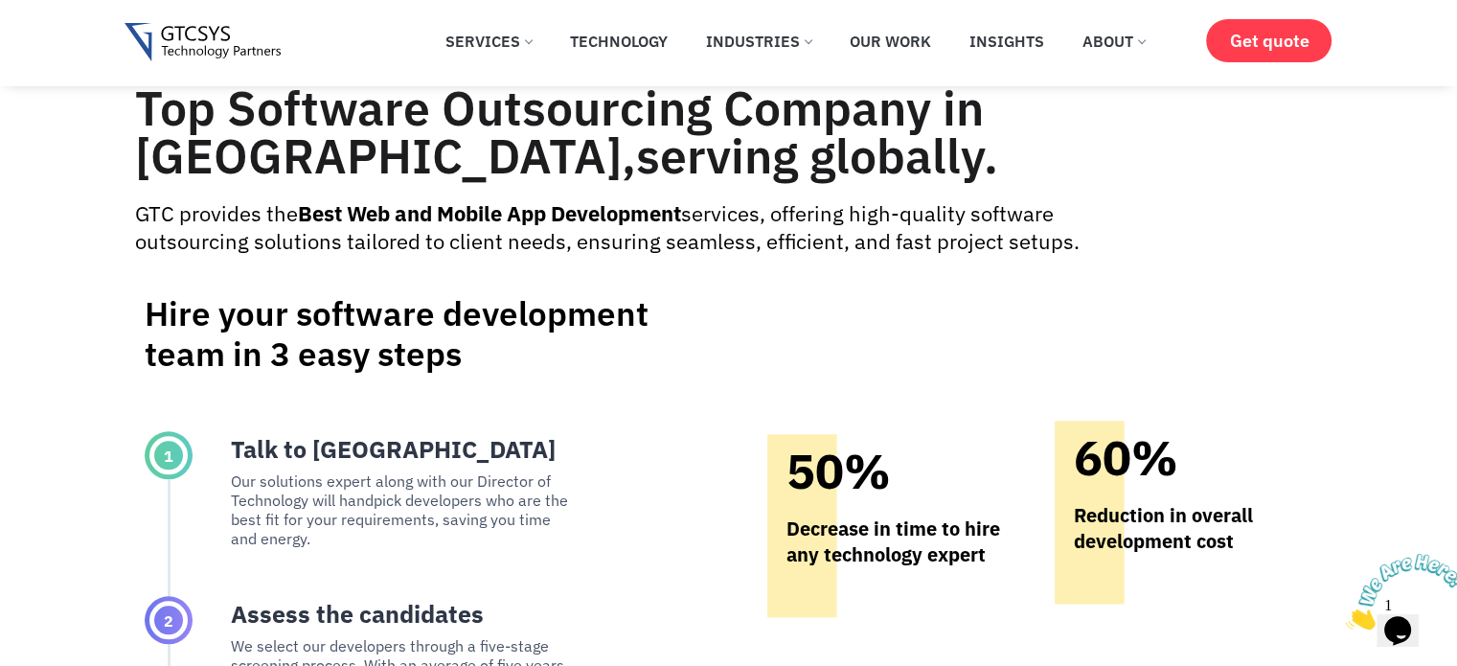  What do you see at coordinates (490, 213) in the screenshot?
I see `strong: Best Web and Mobile App Development` at bounding box center [490, 213].